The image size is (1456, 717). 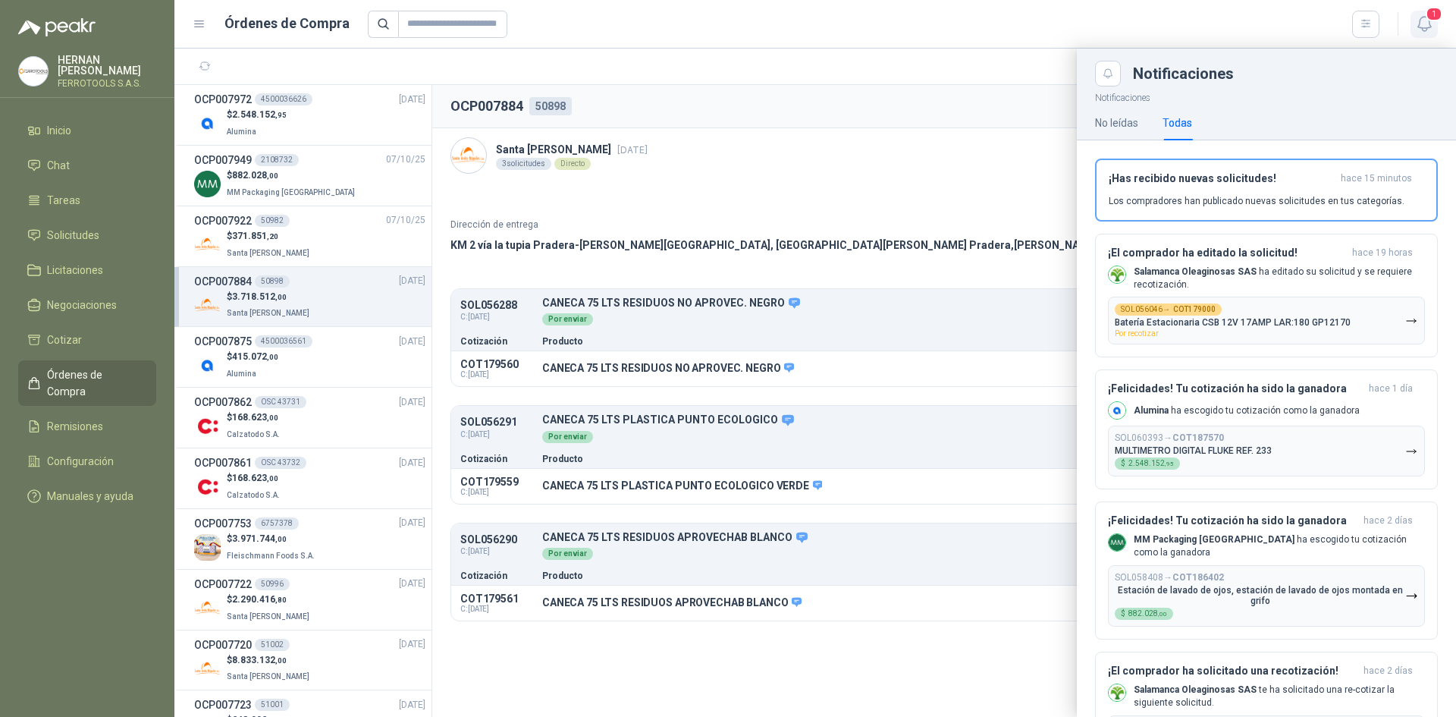 I want to click on b: COT187570, so click(x=1198, y=437).